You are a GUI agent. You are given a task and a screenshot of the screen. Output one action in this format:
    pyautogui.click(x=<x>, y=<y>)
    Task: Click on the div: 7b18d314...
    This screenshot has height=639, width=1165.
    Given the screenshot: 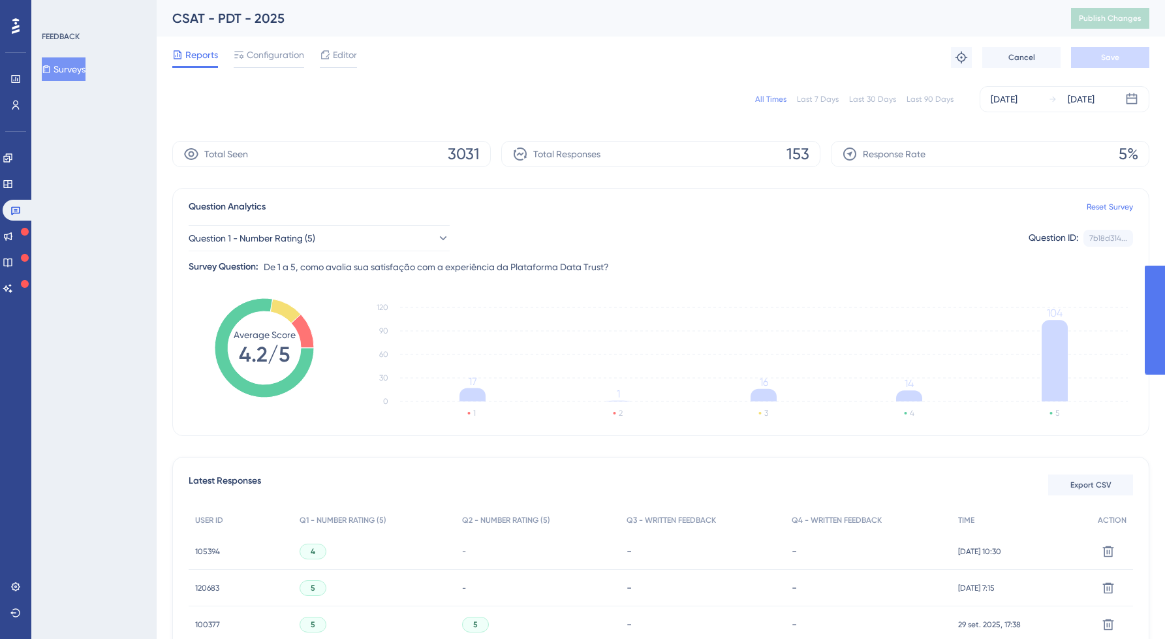 What is the action you would take?
    pyautogui.click(x=1109, y=238)
    